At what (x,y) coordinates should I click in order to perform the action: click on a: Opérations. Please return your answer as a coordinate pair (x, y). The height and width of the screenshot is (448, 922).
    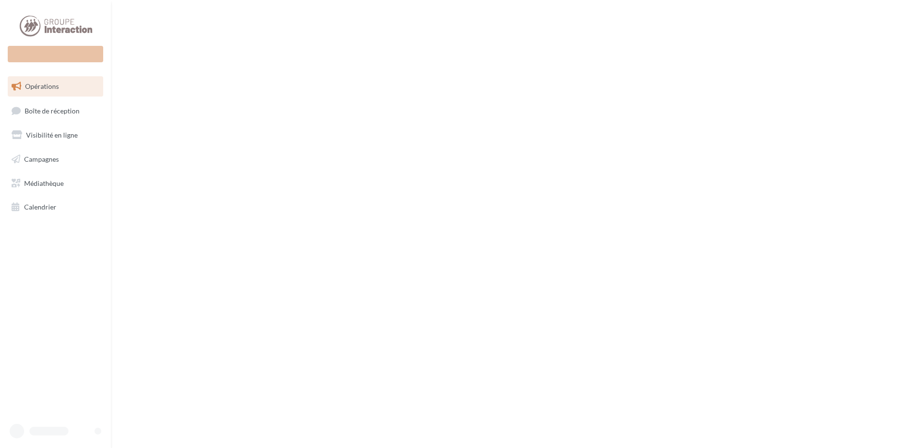
    Looking at the image, I should click on (55, 86).